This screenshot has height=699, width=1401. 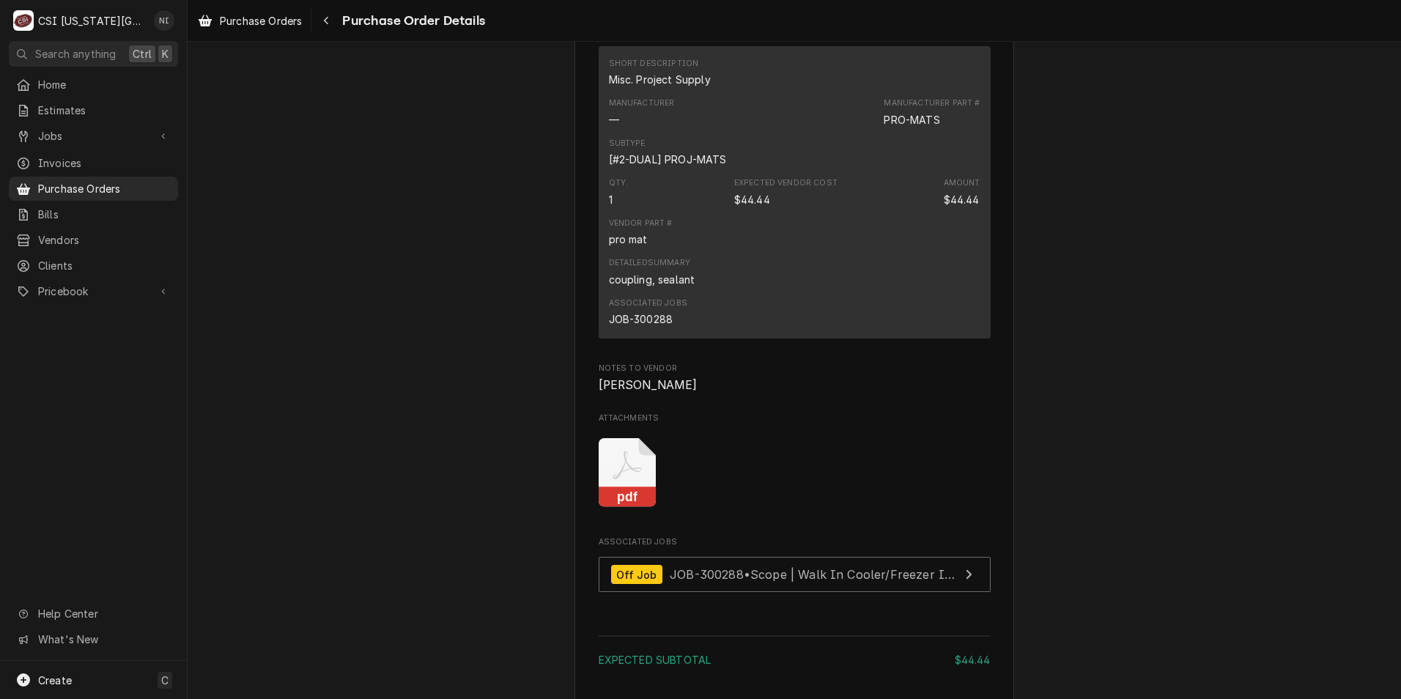 I want to click on span: Invoices, so click(x=104, y=163).